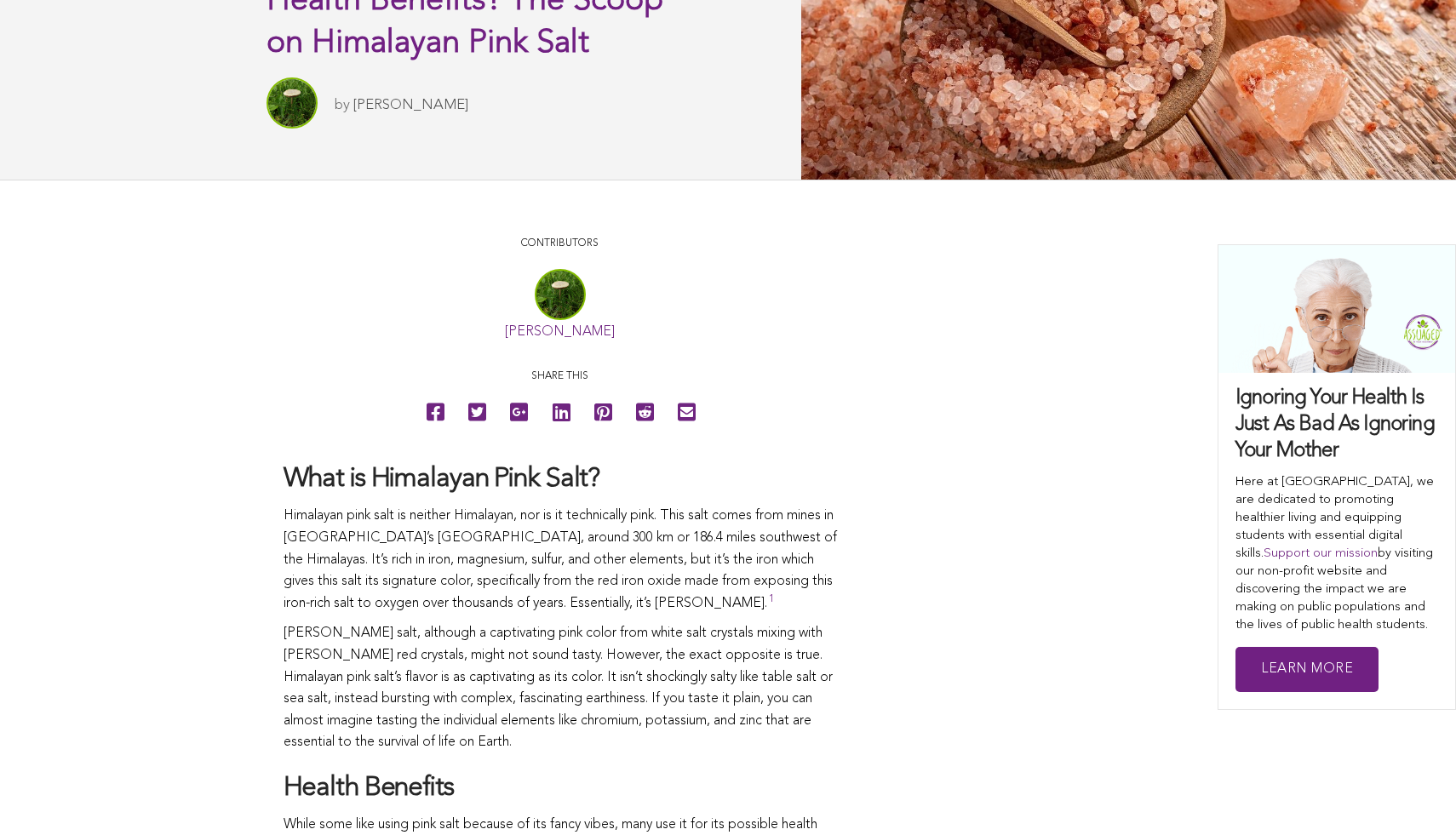 The height and width of the screenshot is (835, 1456). I want to click on a: Learn More, so click(1307, 669).